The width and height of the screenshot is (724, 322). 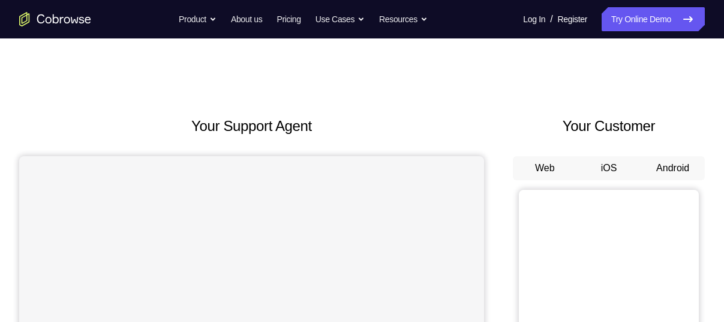 I want to click on button: iOS, so click(x=609, y=168).